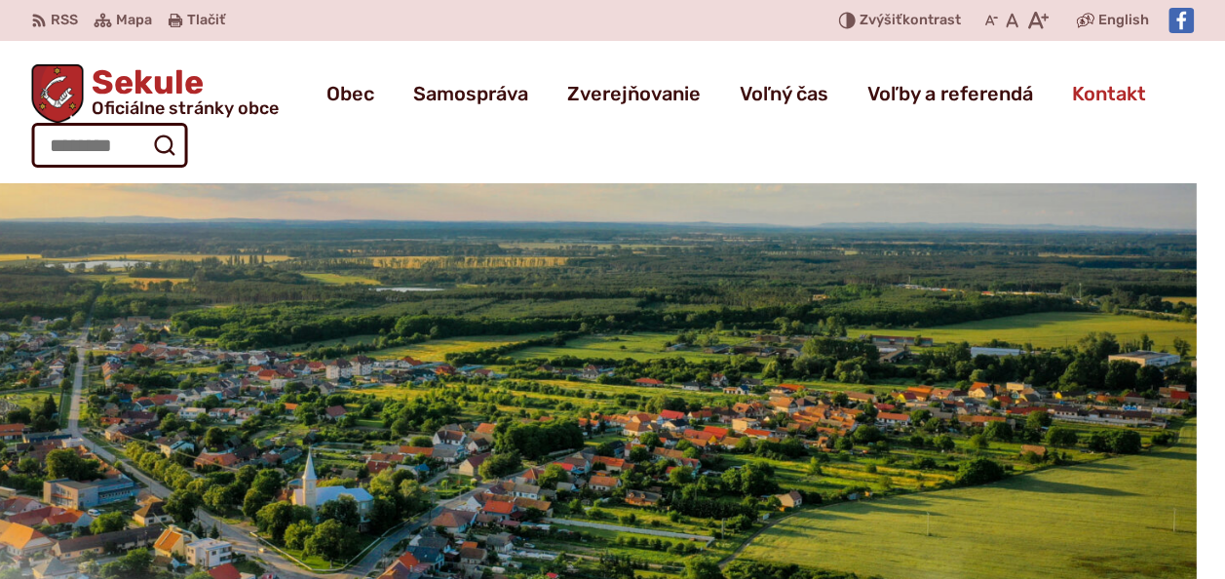  What do you see at coordinates (950, 94) in the screenshot?
I see `span: Voľby a referendá` at bounding box center [950, 94].